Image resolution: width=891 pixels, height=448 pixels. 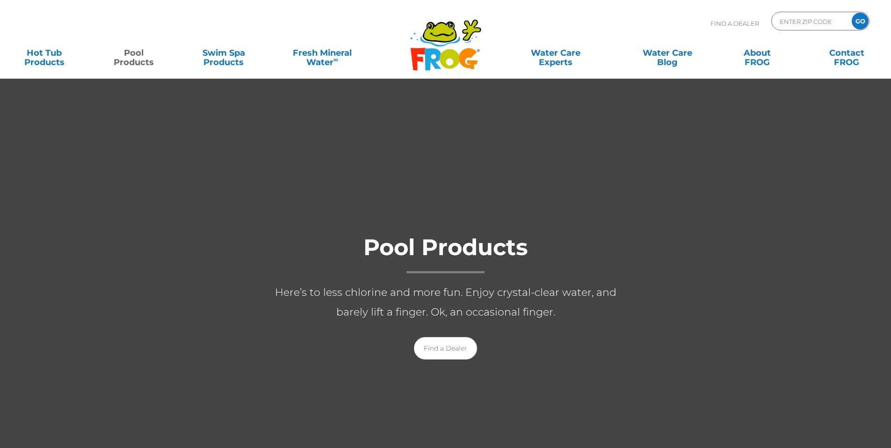 What do you see at coordinates (735, 23) in the screenshot?
I see `p: Find A Dealer` at bounding box center [735, 23].